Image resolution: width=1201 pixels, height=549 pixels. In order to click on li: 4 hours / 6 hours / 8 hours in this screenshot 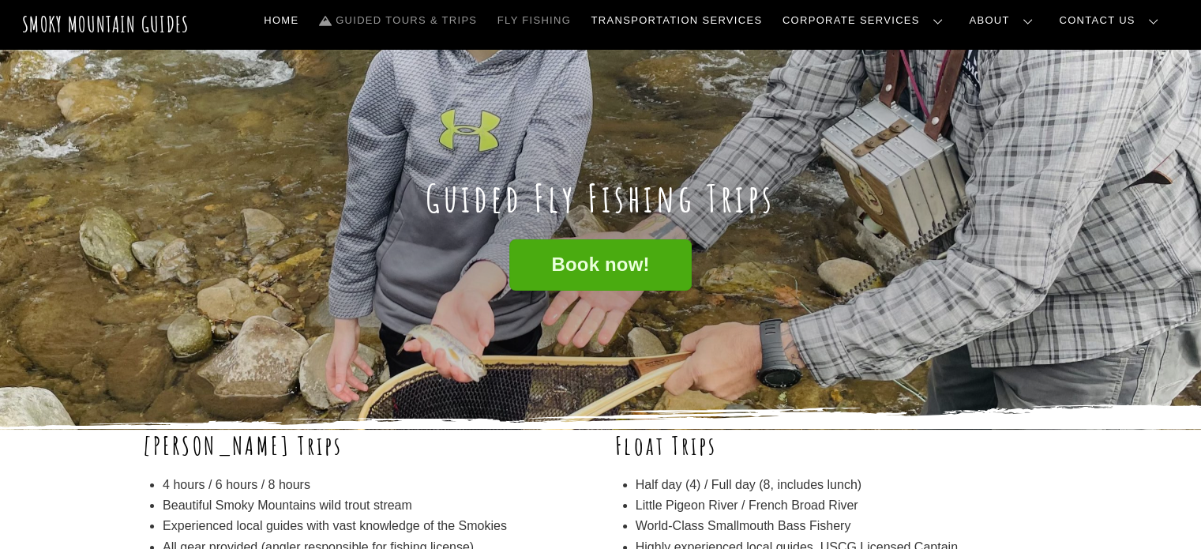, I will do `click(374, 485)`.